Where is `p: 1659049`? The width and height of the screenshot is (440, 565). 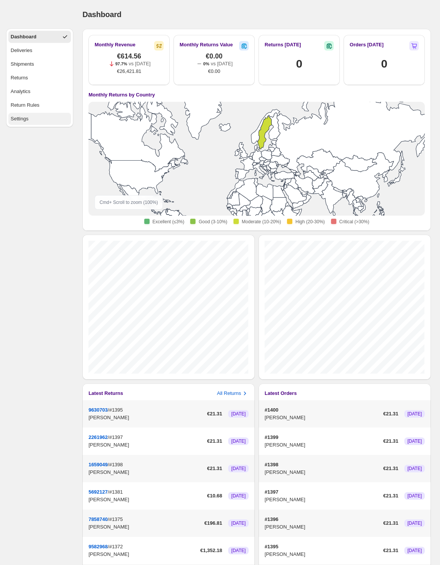
p: 1659049 is located at coordinates (98, 464).